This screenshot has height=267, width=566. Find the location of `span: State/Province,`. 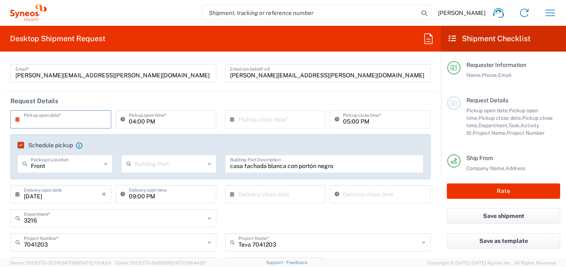

span: State/Province, is located at coordinates (498, 176).